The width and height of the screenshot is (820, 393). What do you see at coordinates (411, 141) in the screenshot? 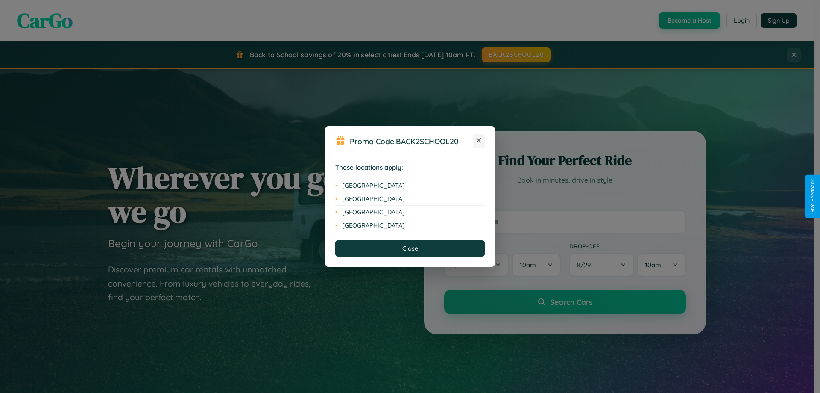
I see `h3: Promo Code:` at bounding box center [411, 141].